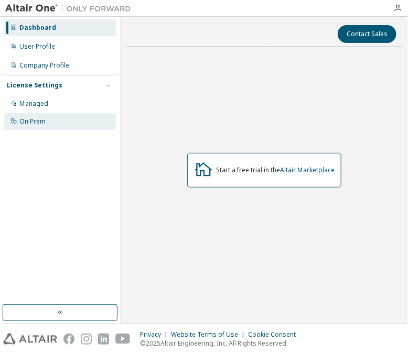 Image resolution: width=408 pixels, height=354 pixels. Describe the element at coordinates (86, 339) in the screenshot. I see `img: instagram.svg` at that location.